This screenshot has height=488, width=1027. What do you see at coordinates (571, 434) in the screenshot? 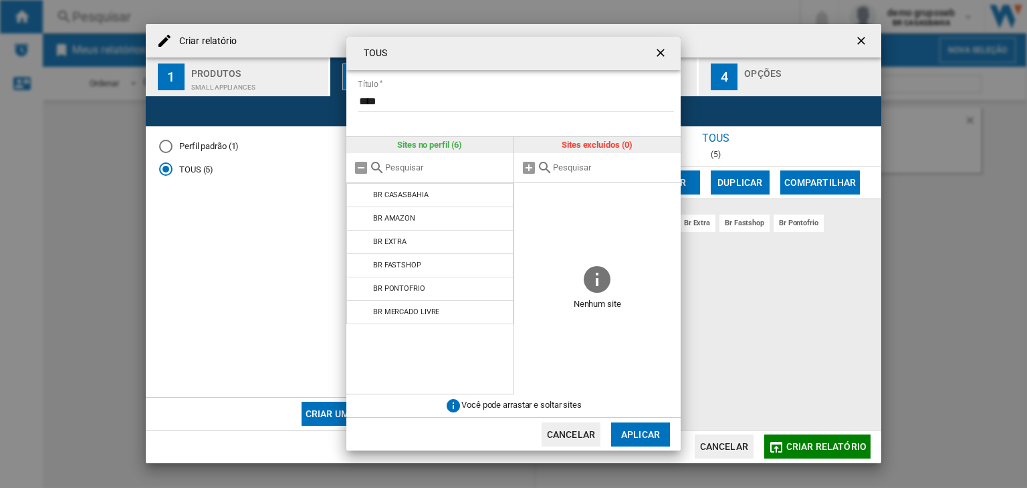
I see `button: Cancelar` at bounding box center [571, 434].